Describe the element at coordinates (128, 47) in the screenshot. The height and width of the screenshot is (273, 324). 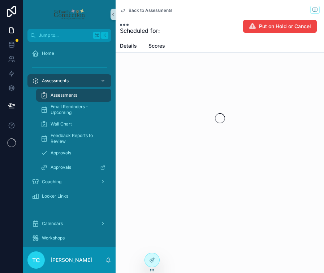
I see `a: Details` at that location.